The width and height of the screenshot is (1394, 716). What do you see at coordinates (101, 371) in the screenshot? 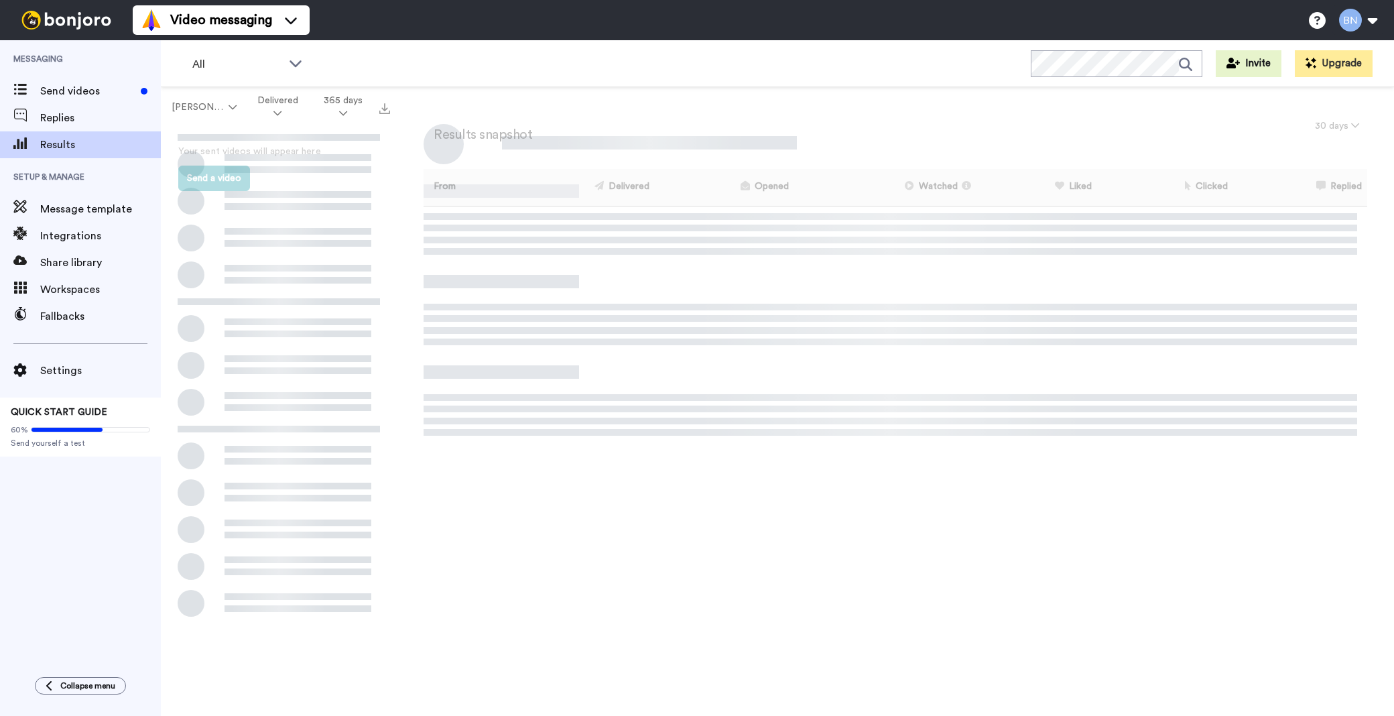
I see `span: Settings` at bounding box center [101, 371].